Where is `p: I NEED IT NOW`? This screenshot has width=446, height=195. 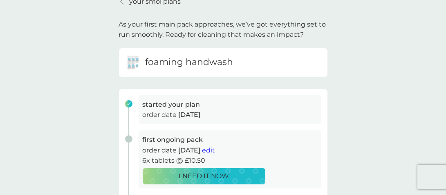 p: I NEED IT NOW is located at coordinates (204, 176).